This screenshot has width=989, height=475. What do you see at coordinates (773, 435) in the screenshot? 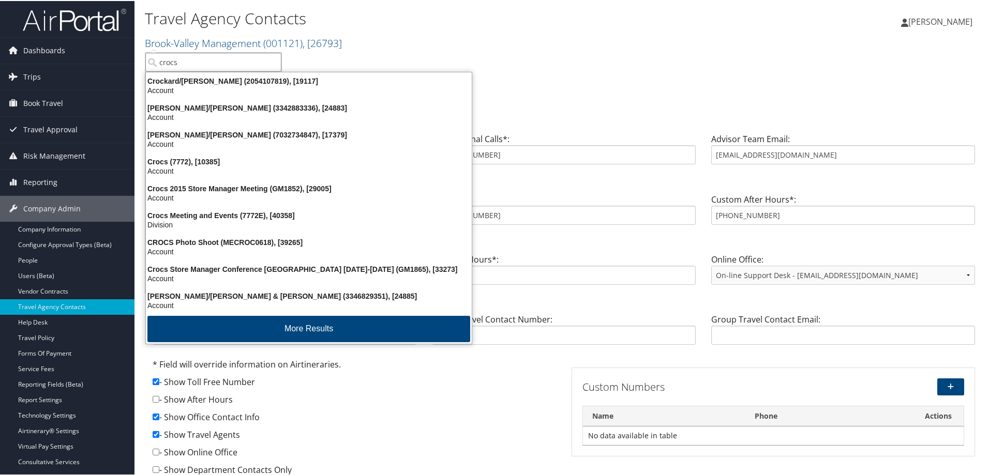
I see `td: No data available in table` at bounding box center [773, 435].